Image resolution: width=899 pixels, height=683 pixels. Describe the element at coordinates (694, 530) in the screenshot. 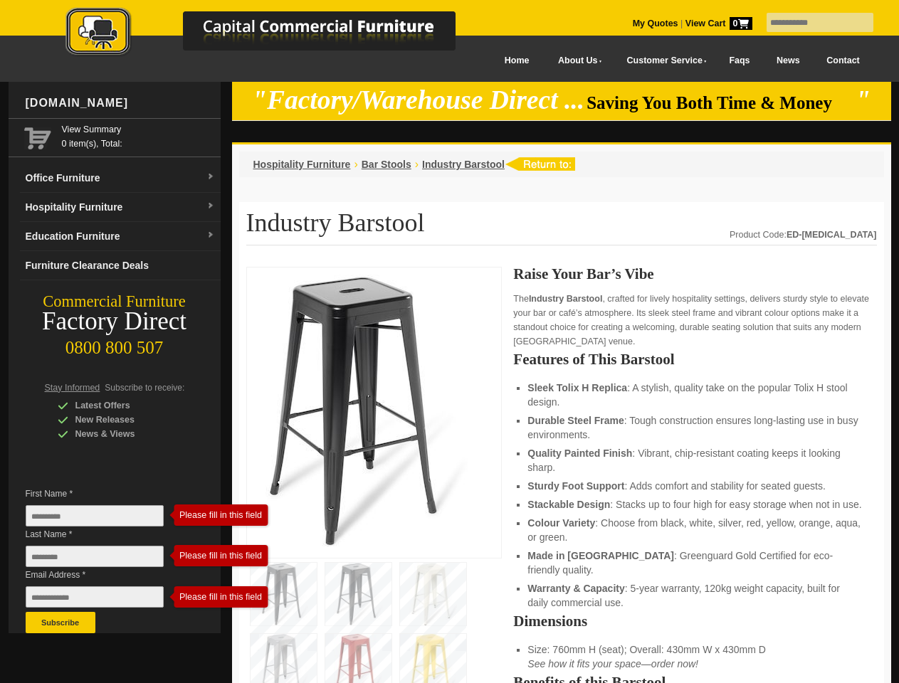

I see `li: : Choose from black, white, silver, red, yellow, orange, aqua, or green.` at that location.